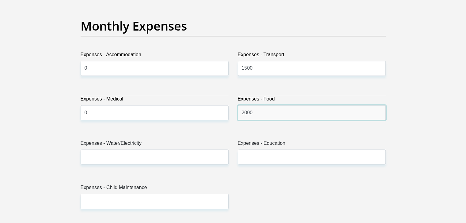 Image resolution: width=466 pixels, height=223 pixels. What do you see at coordinates (311, 113) in the screenshot?
I see `input: Expenses - Food` at bounding box center [311, 113].